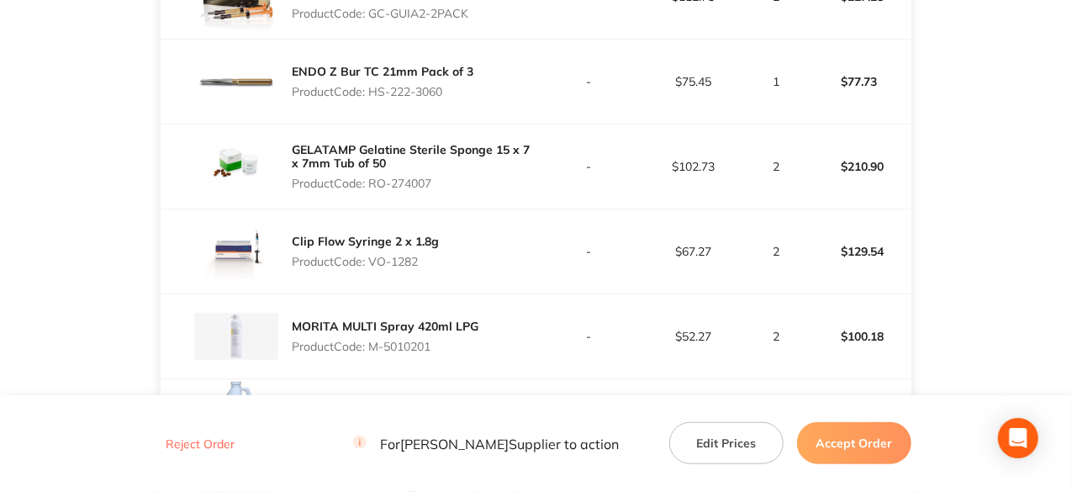 The width and height of the screenshot is (1072, 492). Describe the element at coordinates (383, 71) in the screenshot. I see `a: ENDO Z Bur TC 21mm Pack of 3` at that location.